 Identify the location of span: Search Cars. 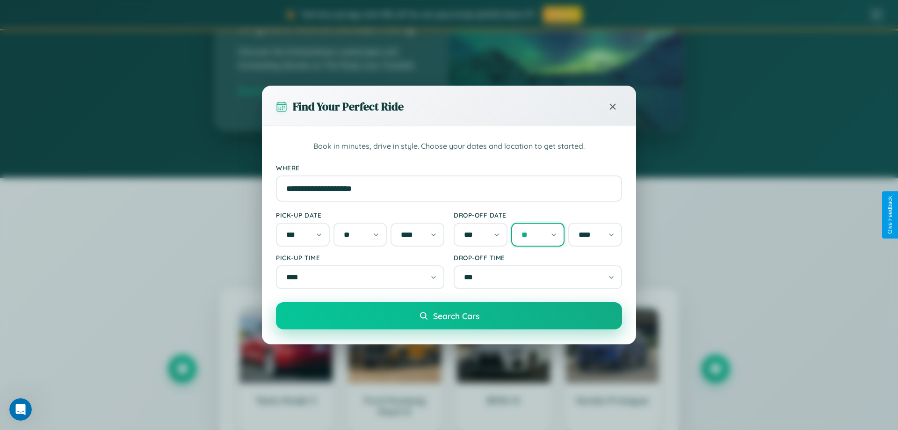
(456, 316).